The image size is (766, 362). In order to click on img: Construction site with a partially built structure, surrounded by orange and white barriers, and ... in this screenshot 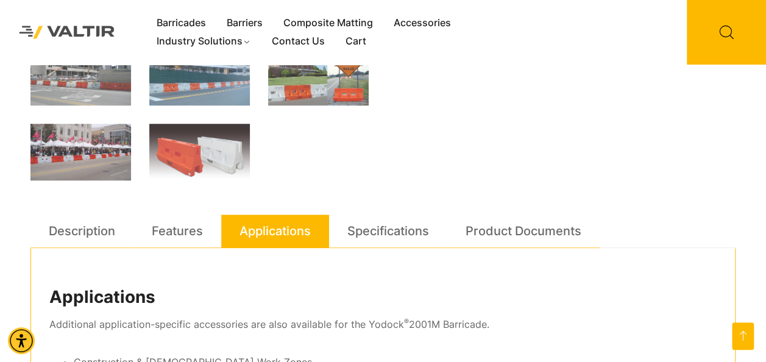, I will do `click(80, 77)`.